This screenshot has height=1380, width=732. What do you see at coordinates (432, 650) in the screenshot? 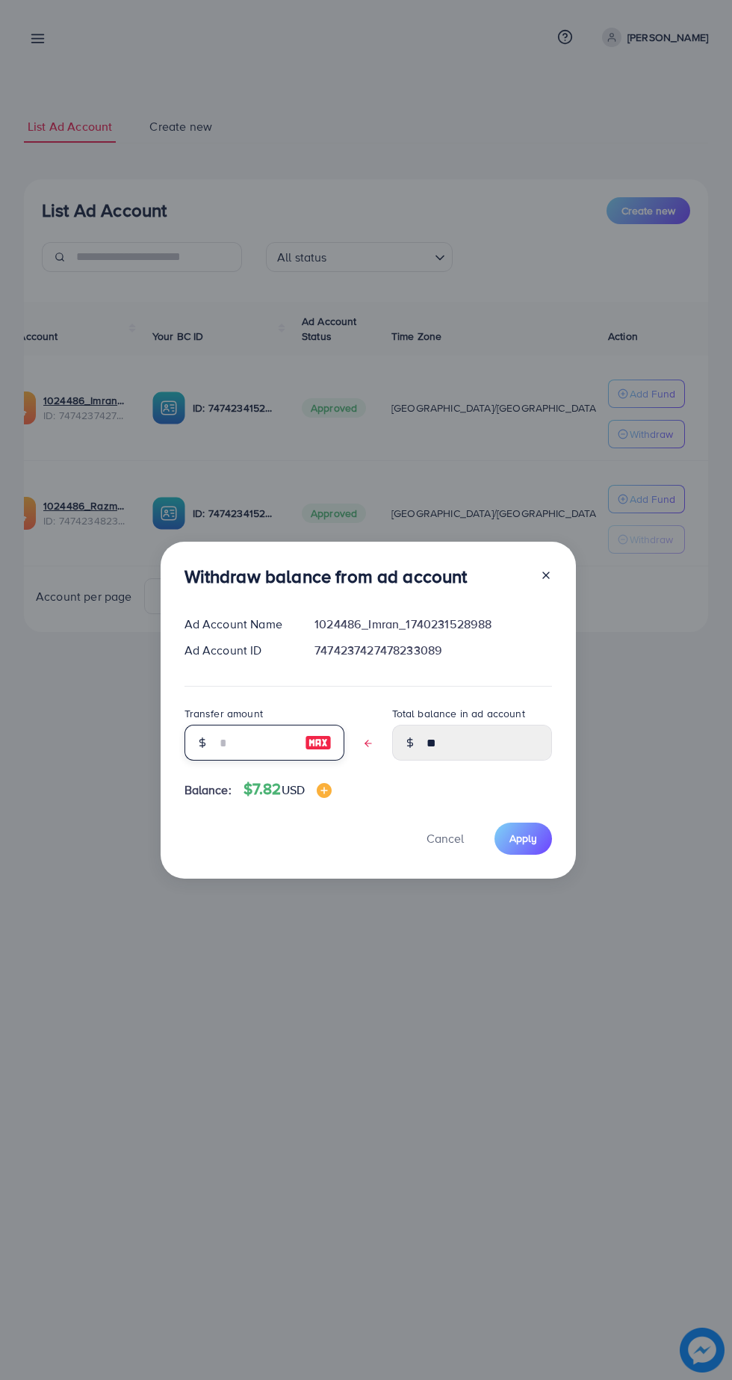
I see `div: 7474237427478233089` at bounding box center [432, 650].